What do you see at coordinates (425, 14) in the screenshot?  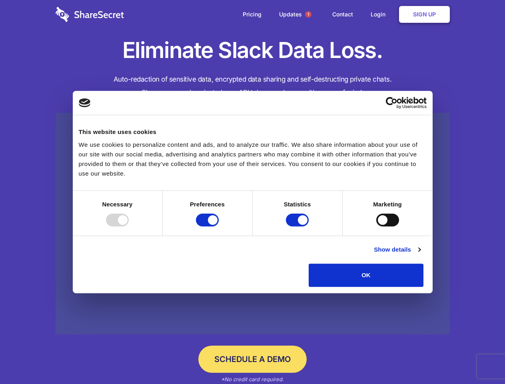 I see `a: Sign Up` at bounding box center [425, 14].